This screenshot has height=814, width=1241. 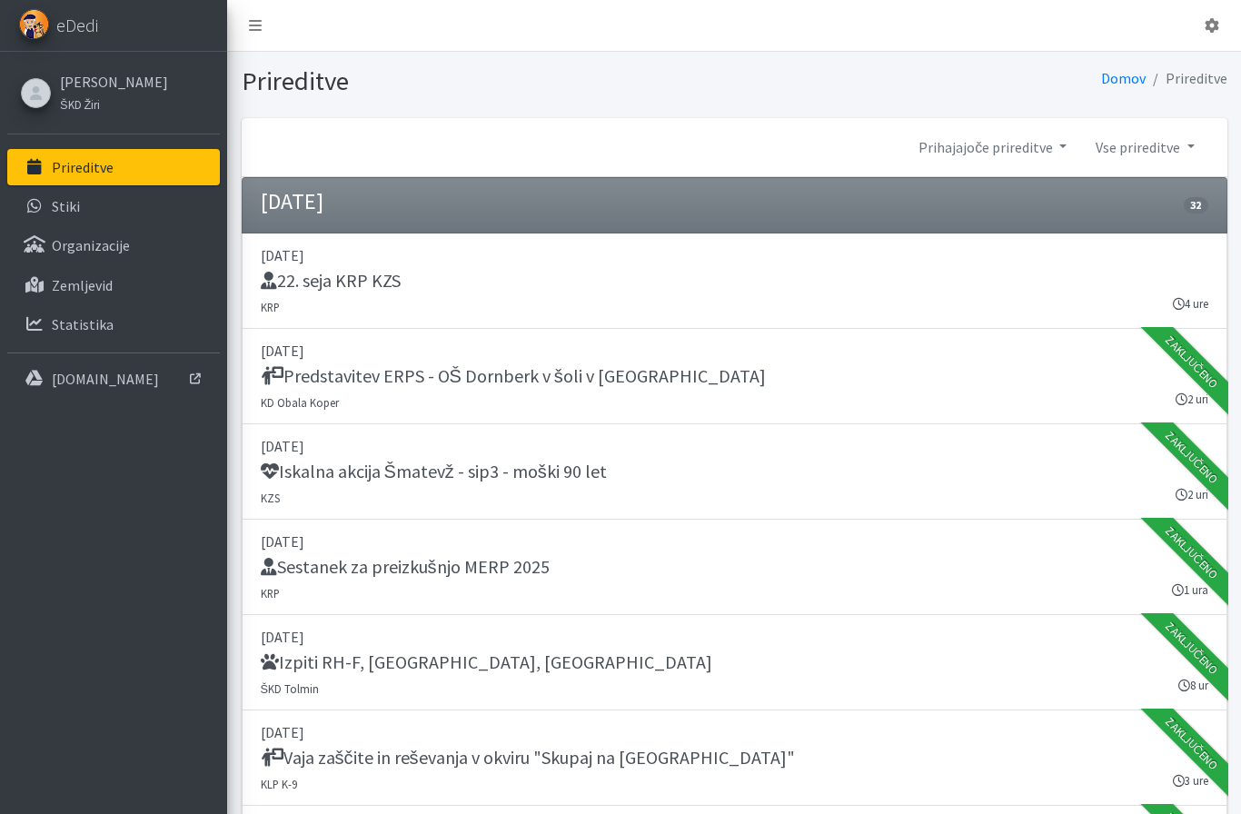 I want to click on a: Vse prireditve, so click(x=1144, y=147).